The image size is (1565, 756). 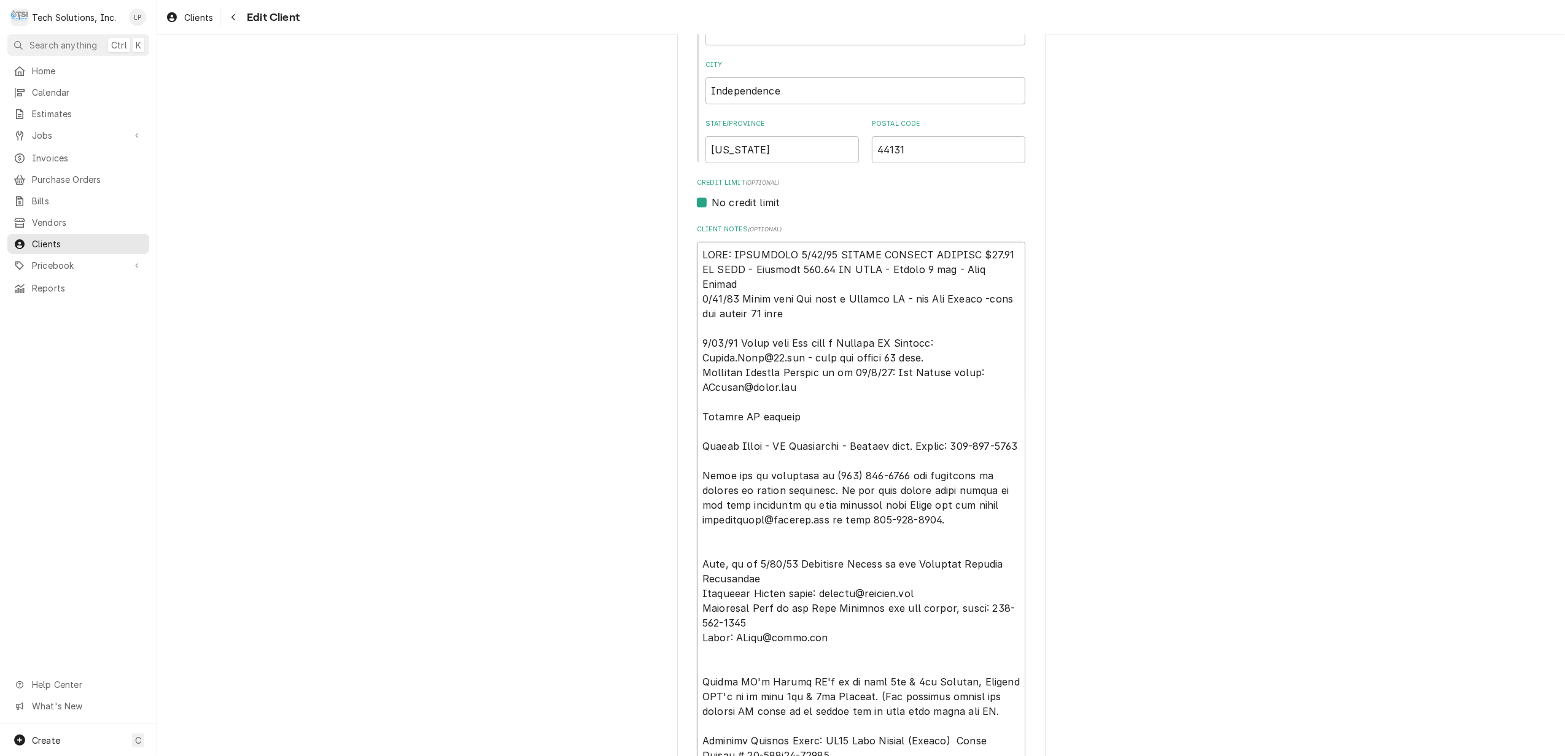 I want to click on span: K, so click(x=138, y=45).